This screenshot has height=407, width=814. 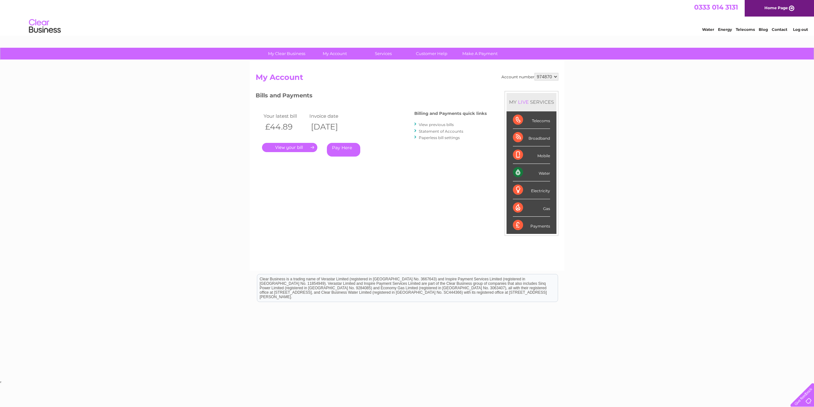 I want to click on a: Energy, so click(x=725, y=29).